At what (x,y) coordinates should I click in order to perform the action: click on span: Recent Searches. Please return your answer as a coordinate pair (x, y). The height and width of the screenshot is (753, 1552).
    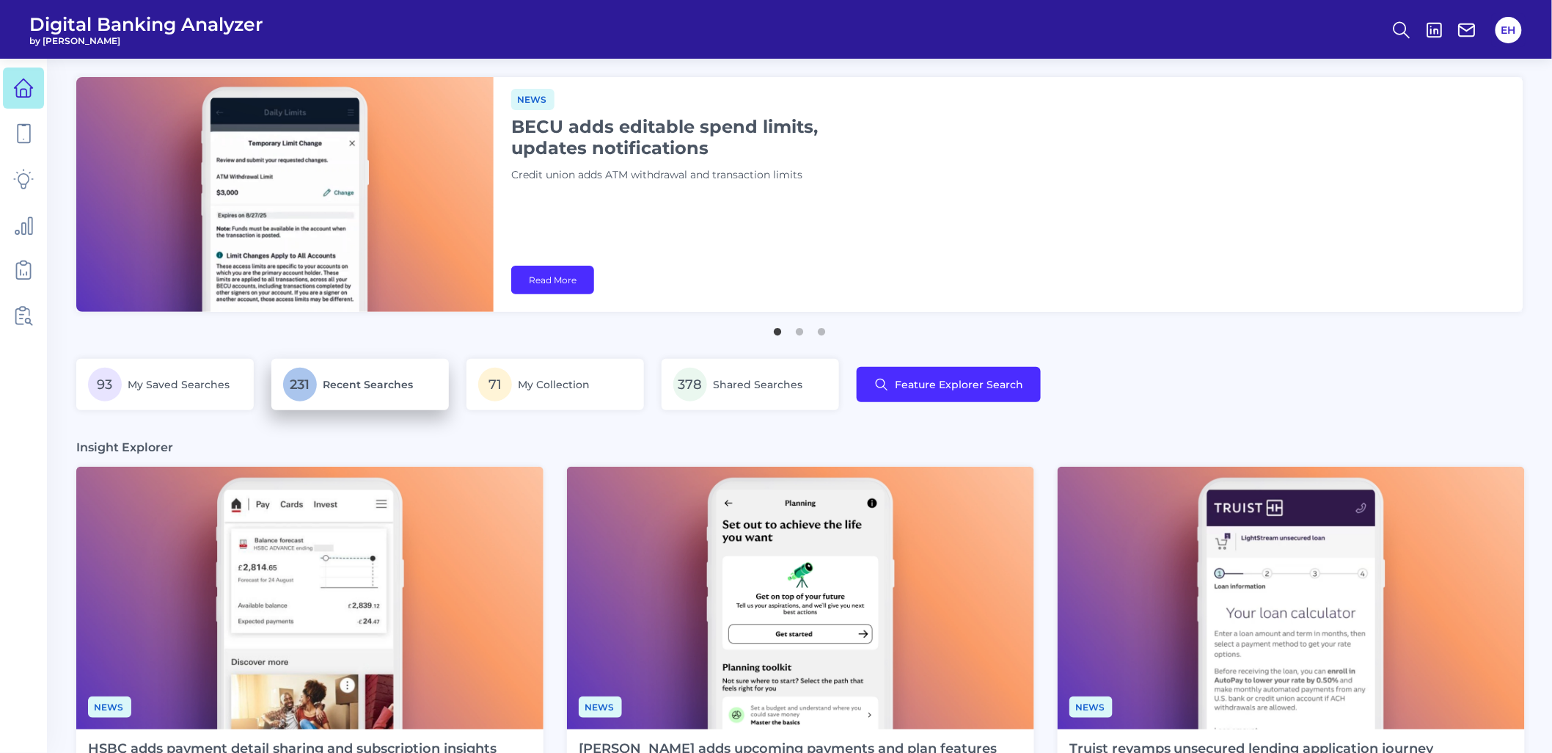
    Looking at the image, I should click on (368, 384).